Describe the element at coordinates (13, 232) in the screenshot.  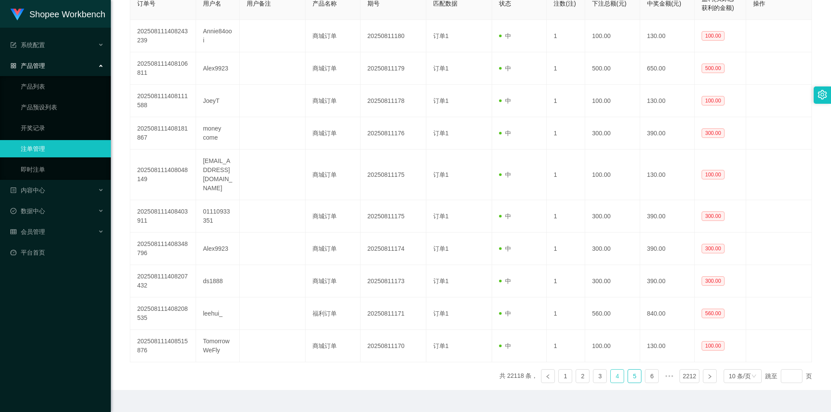
I see `i: 图标: table` at that location.